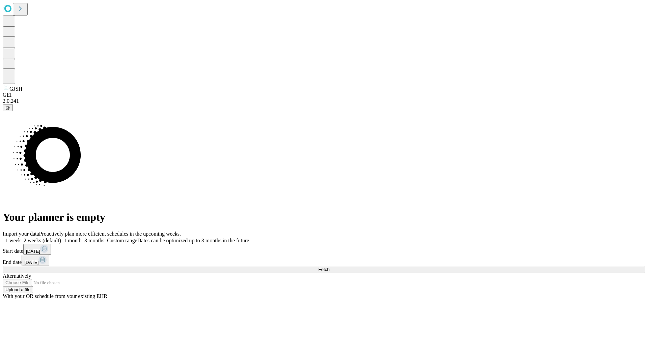  What do you see at coordinates (16, 89) in the screenshot?
I see `span: GJSH` at bounding box center [16, 89].